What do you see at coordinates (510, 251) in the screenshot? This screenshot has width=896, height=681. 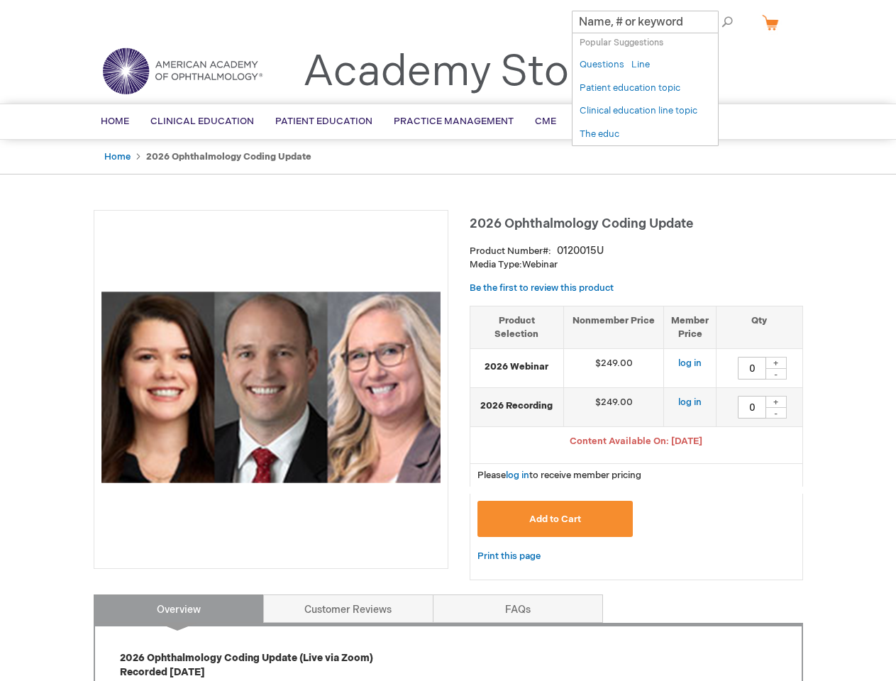 I see `strong: Product Number` at bounding box center [510, 251].